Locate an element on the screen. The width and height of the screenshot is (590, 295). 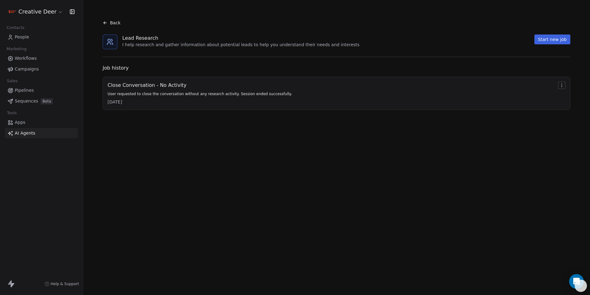
img: Logo%20CD1.pdf%20(1).png is located at coordinates (12, 12).